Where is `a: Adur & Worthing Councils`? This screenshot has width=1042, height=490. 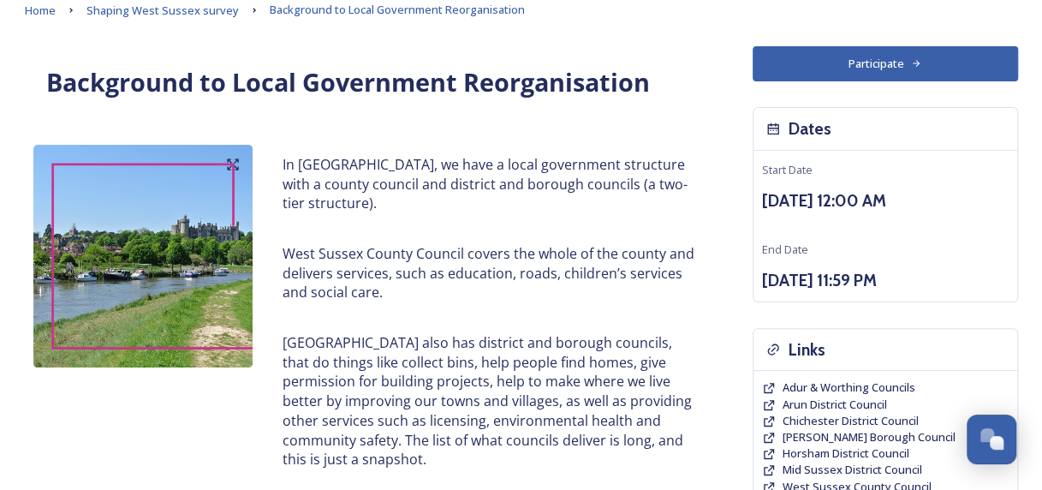 a: Adur & Worthing Councils is located at coordinates (848, 387).